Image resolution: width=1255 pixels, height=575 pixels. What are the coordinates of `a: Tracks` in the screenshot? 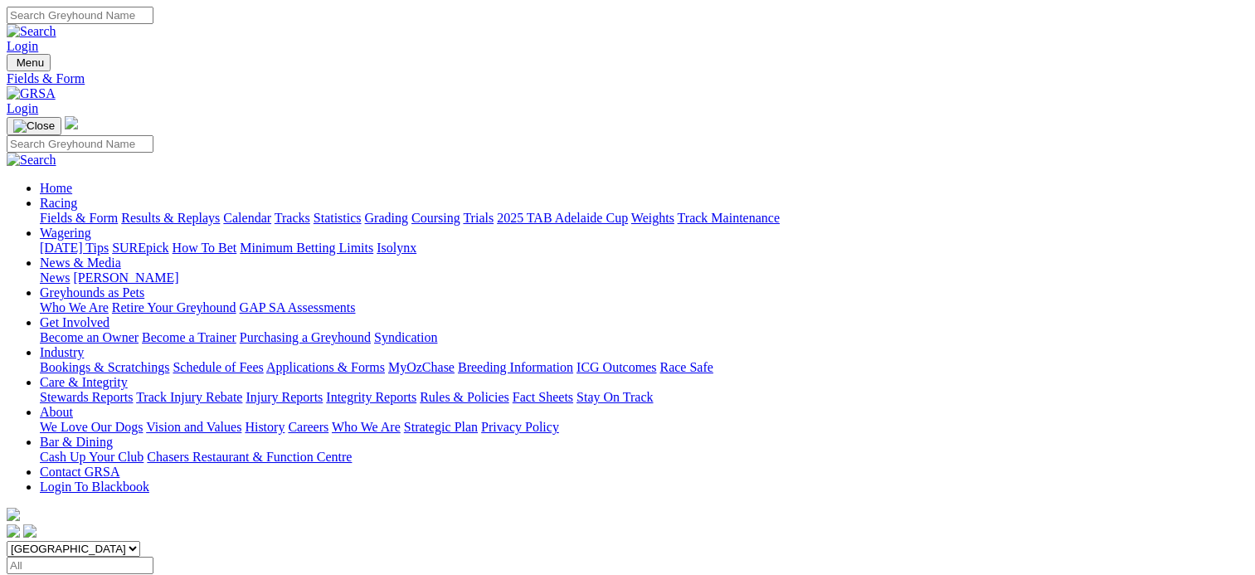 It's located at (292, 217).